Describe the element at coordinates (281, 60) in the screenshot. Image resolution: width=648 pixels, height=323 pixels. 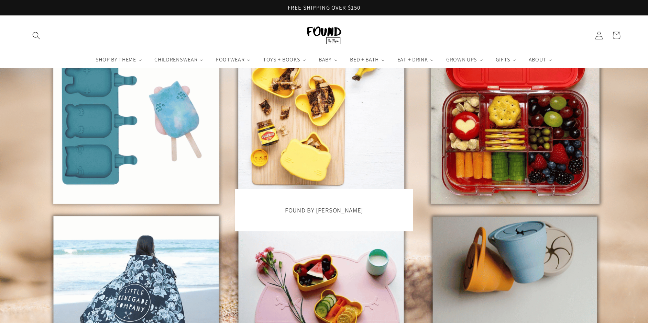
I see `span: TOYS + BOOKS` at that location.